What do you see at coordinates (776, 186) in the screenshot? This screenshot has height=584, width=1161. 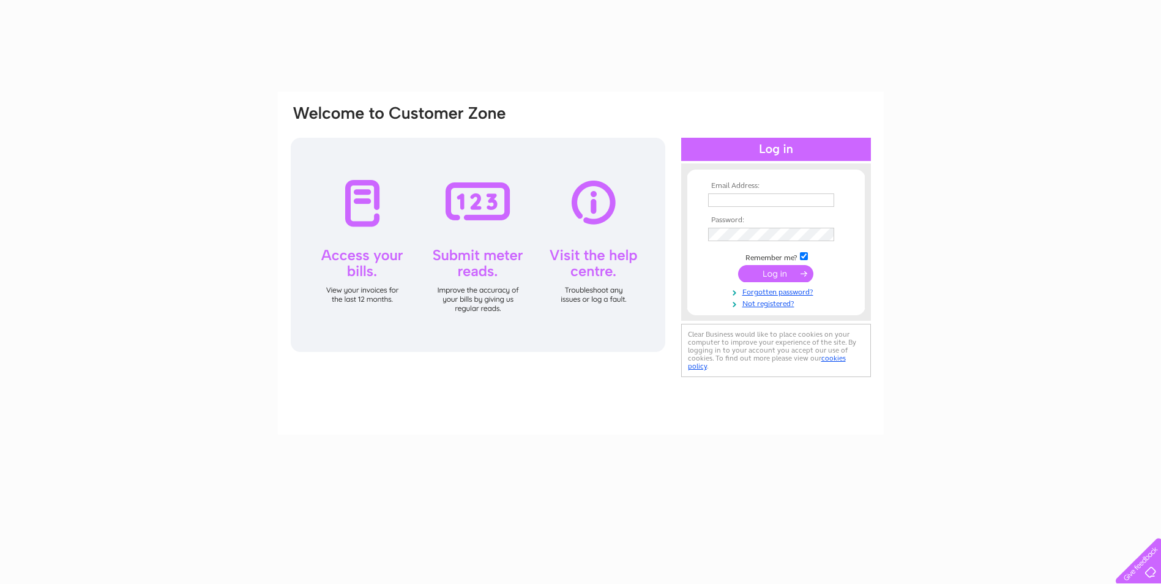 I see `th: Email Address:` at bounding box center [776, 186].